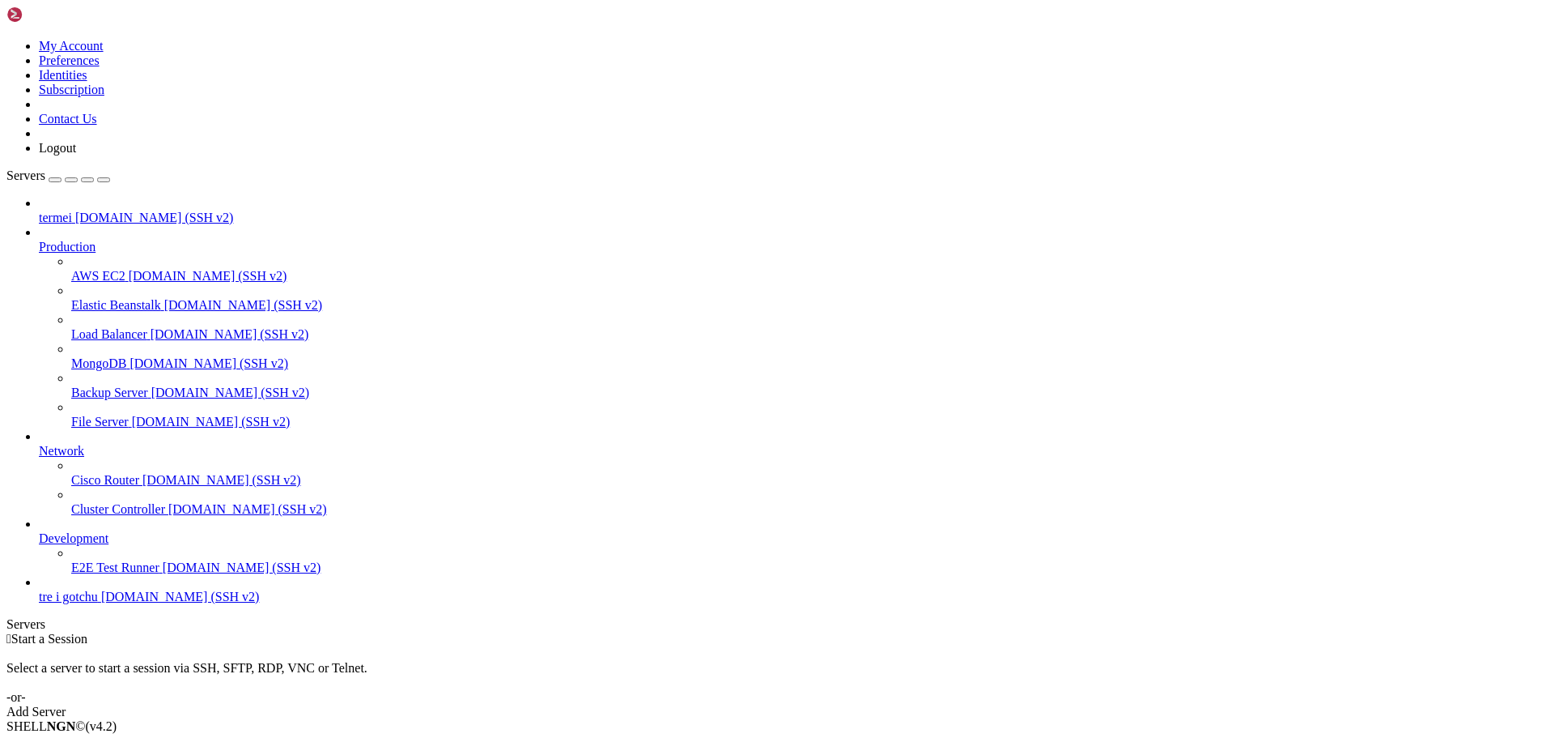  I want to click on span: MongoDB, so click(99, 363).